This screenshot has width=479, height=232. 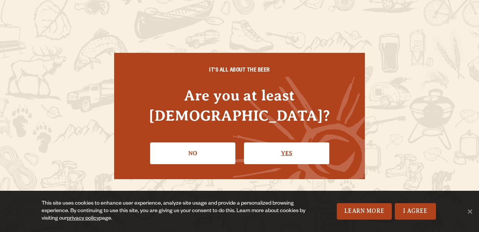 What do you see at coordinates (364, 211) in the screenshot?
I see `a: Learn More` at bounding box center [364, 211].